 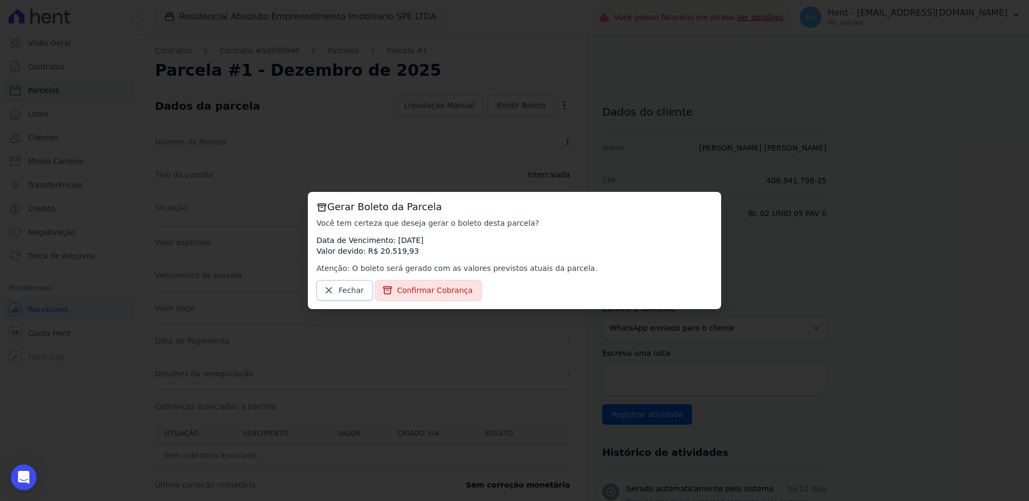 I want to click on div: Open Intercom Messenger, so click(x=24, y=478).